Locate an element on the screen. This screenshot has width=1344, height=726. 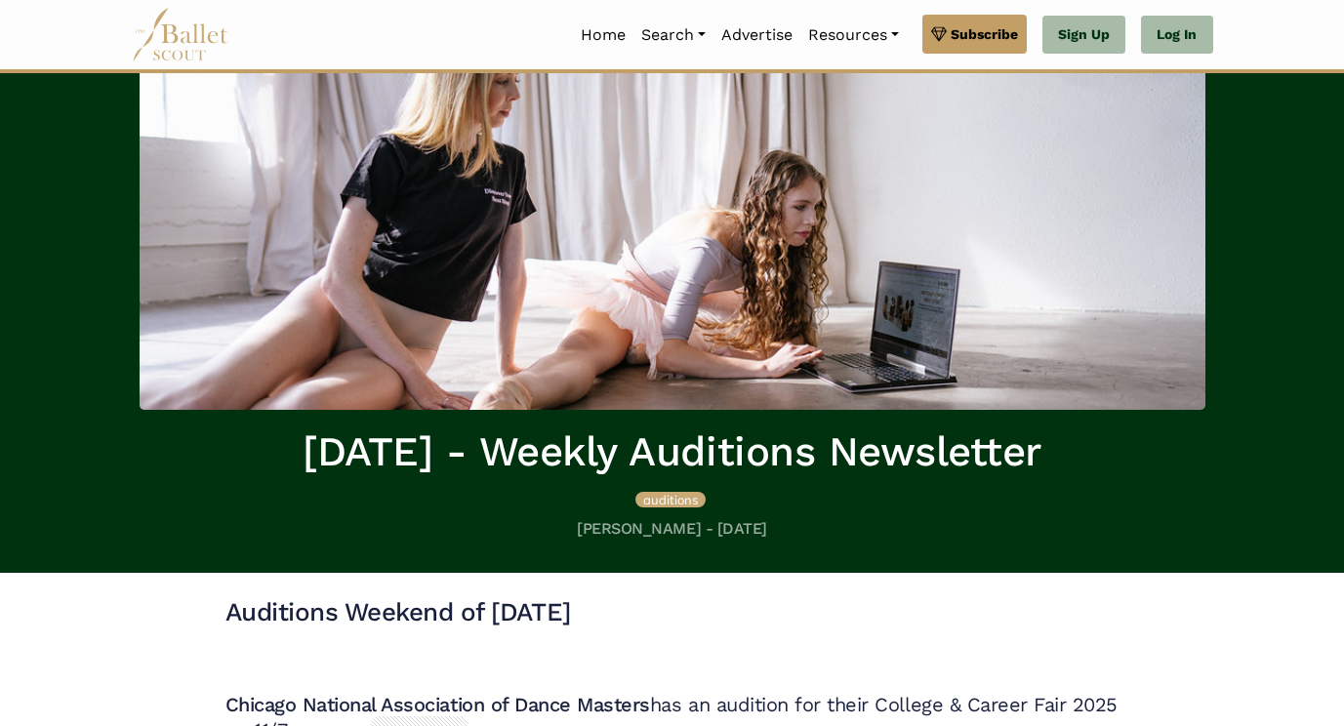
a: Advertise is located at coordinates (756, 35).